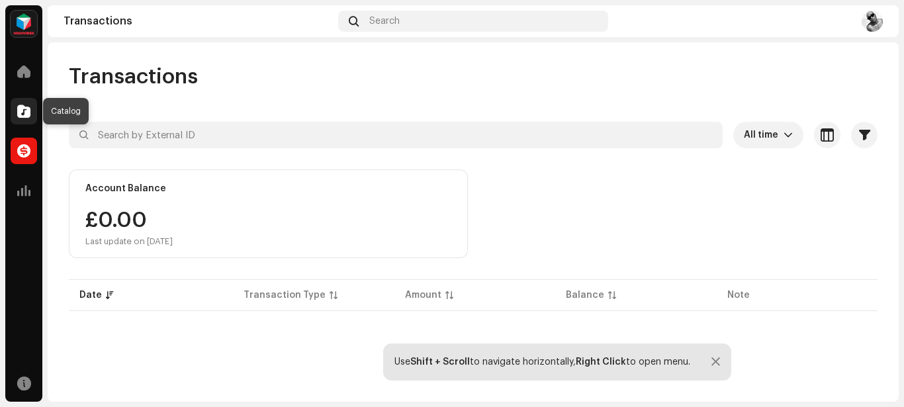  What do you see at coordinates (396, 135) in the screenshot?
I see `input: Search by External ID` at bounding box center [396, 135].